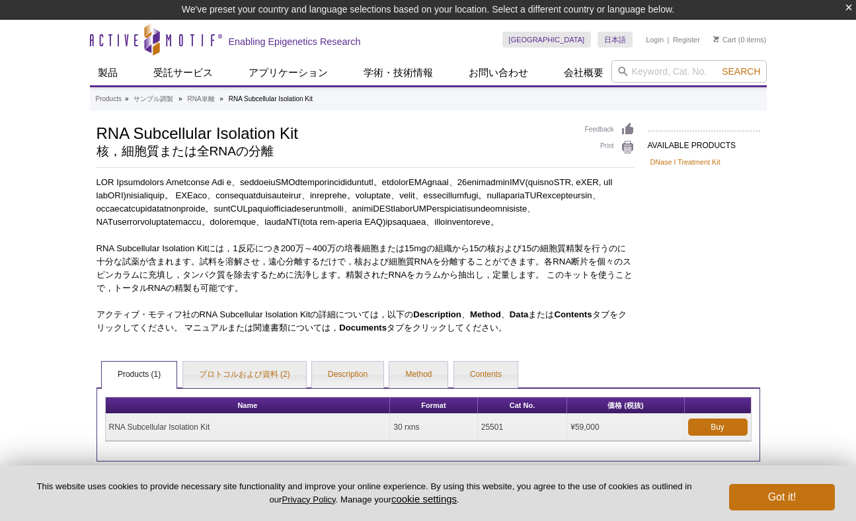 Image resolution: width=856 pixels, height=521 pixels. Describe the element at coordinates (741, 71) in the screenshot. I see `button: Search` at that location.